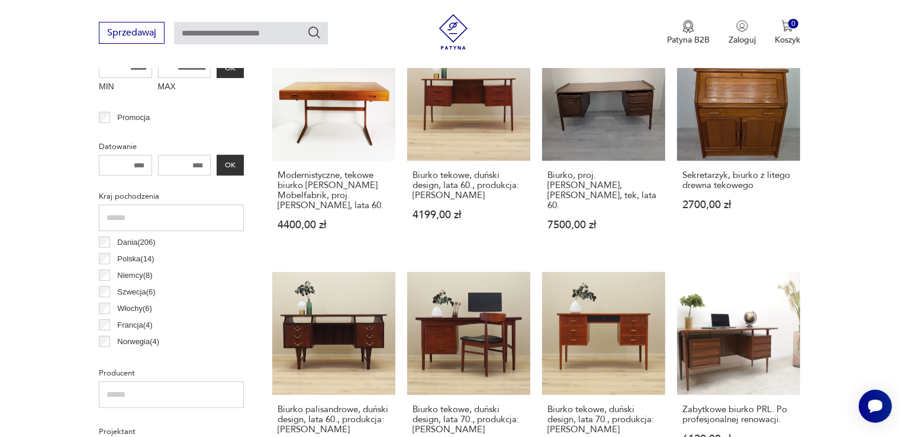  What do you see at coordinates (688, 40) in the screenshot?
I see `p: Patyna B2B` at bounding box center [688, 40].